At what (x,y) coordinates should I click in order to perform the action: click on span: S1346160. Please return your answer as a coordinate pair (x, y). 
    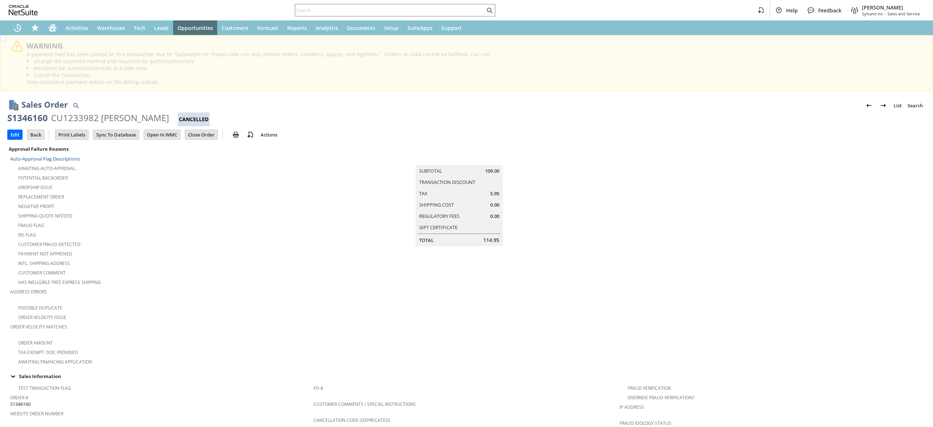
    Looking at the image, I should click on (20, 404).